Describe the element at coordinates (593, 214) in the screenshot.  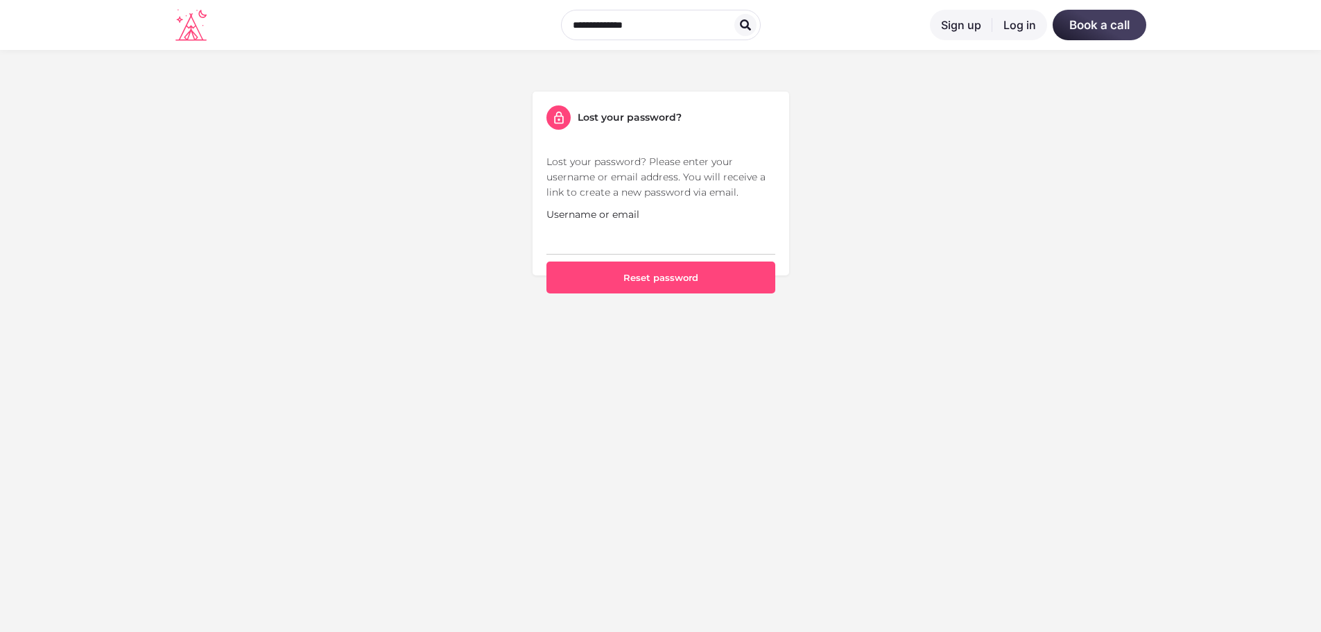
I see `label: Username or email` at that location.